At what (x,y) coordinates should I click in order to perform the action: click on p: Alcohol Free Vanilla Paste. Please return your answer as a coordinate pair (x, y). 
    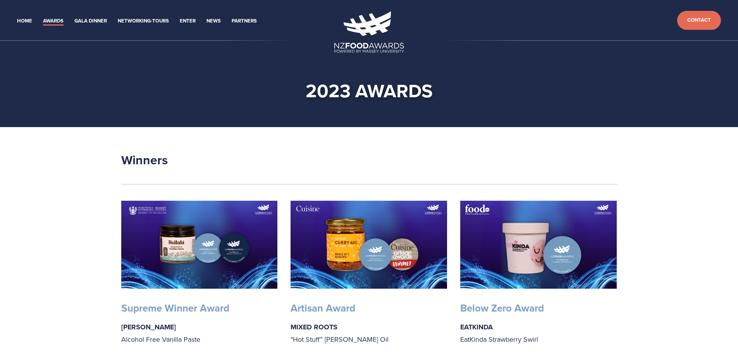
    Looking at the image, I should click on (199, 333).